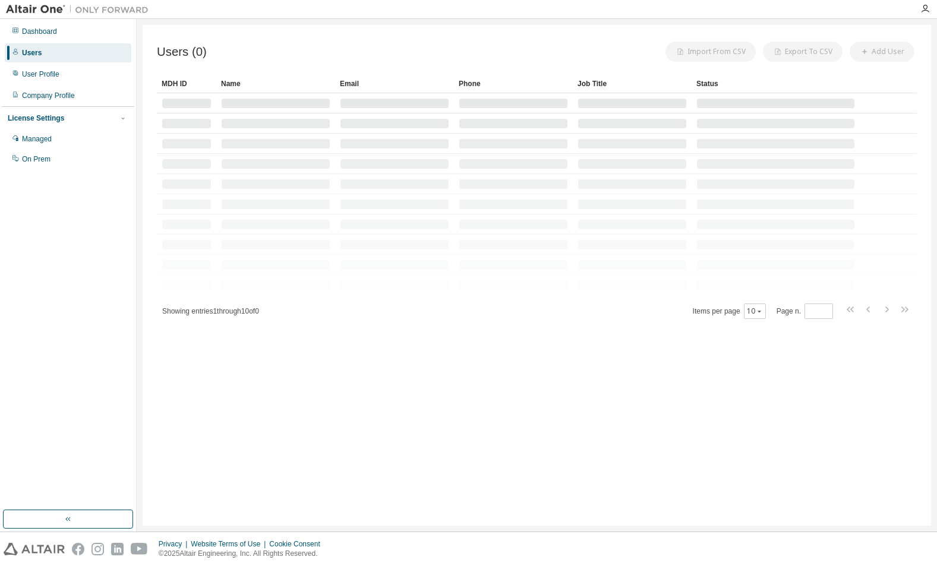 This screenshot has height=566, width=937. What do you see at coordinates (37, 139) in the screenshot?
I see `div: Managed` at bounding box center [37, 139].